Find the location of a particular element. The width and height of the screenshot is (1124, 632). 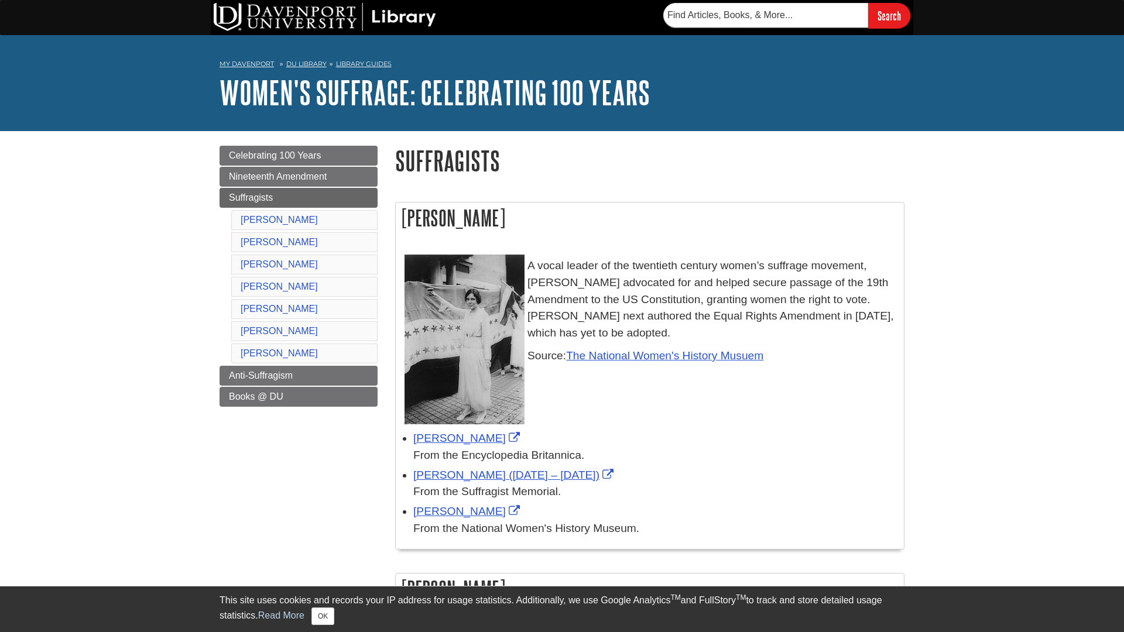

div: Guide Page Menu is located at coordinates (299, 276).